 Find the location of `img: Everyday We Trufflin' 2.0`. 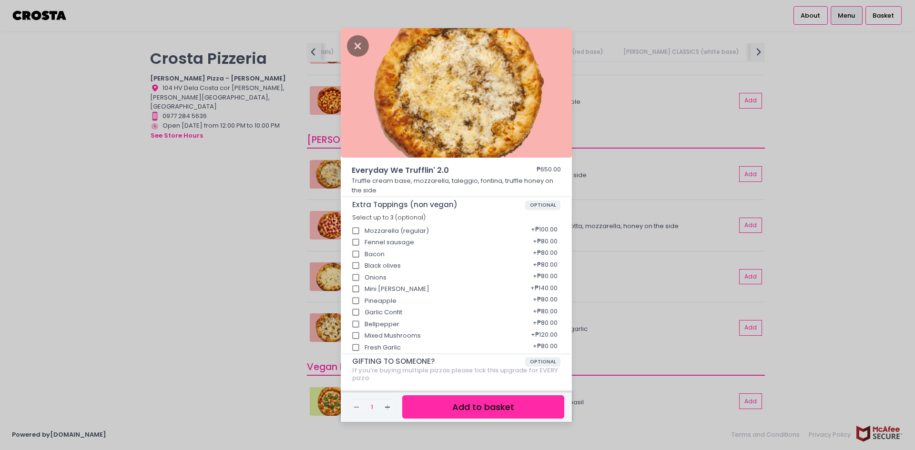

img: Everyday We Trufflin' 2.0 is located at coordinates (456, 93).